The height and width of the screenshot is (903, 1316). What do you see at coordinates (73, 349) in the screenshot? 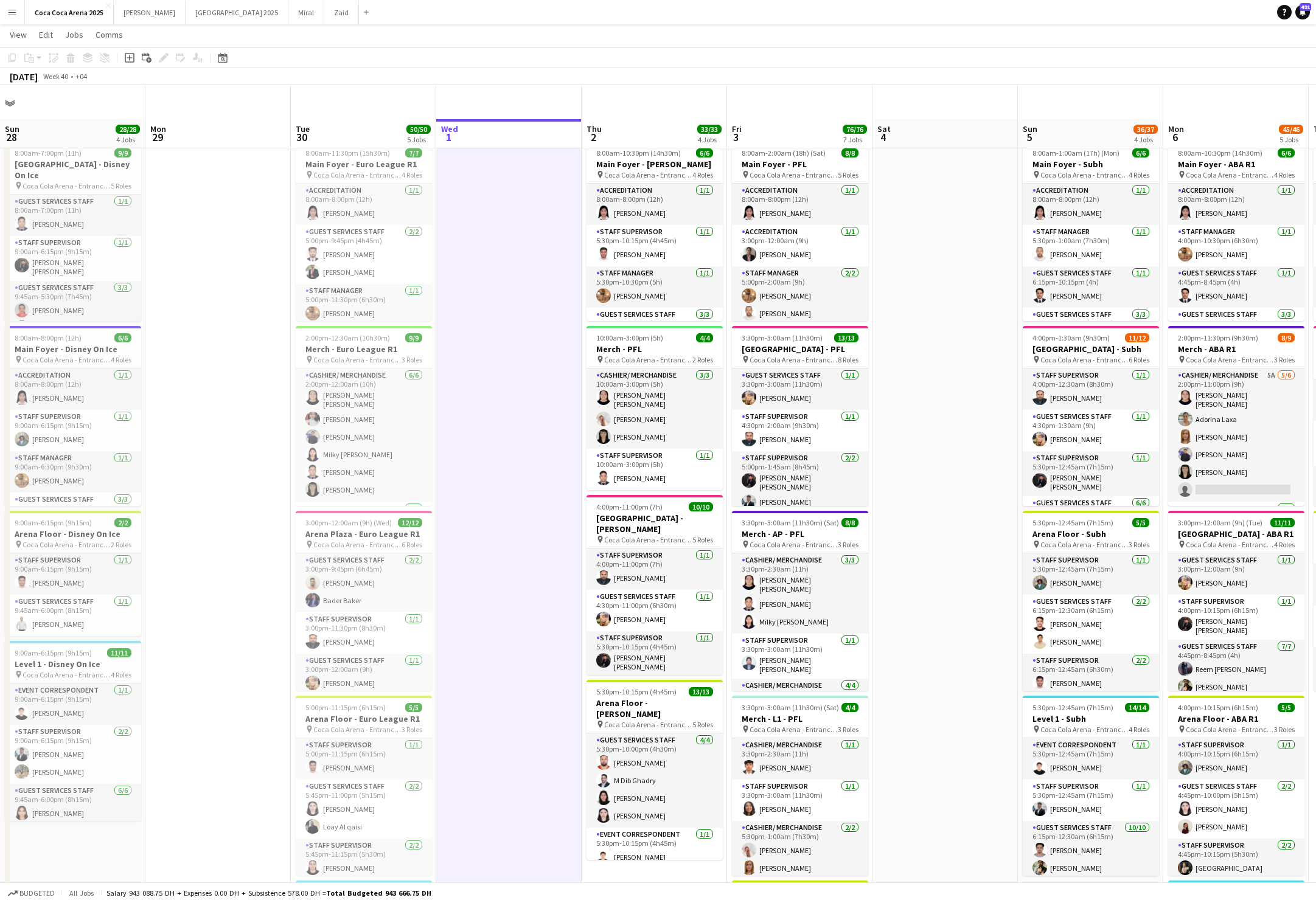
I see `h3: Main Foyer - Disney On Ice` at bounding box center [73, 349].